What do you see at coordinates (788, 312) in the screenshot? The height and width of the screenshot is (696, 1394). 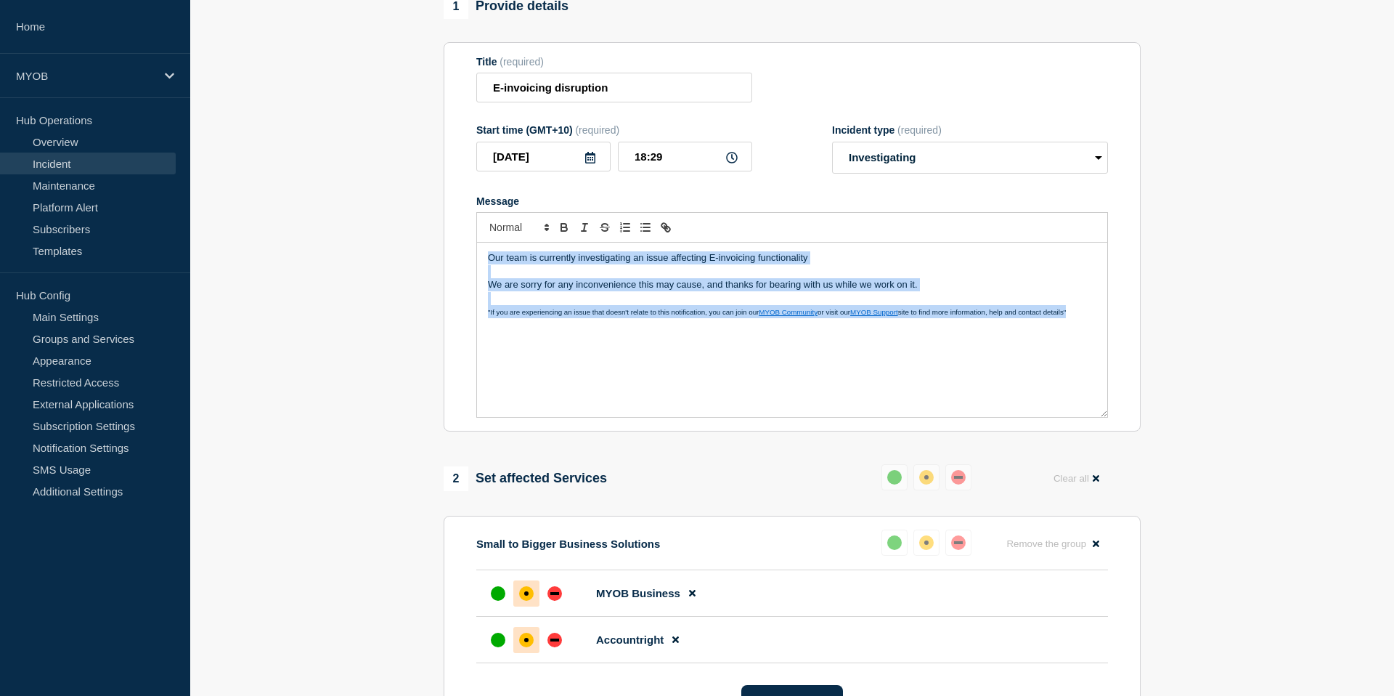 I see `a: MYOB Community` at bounding box center [788, 312].